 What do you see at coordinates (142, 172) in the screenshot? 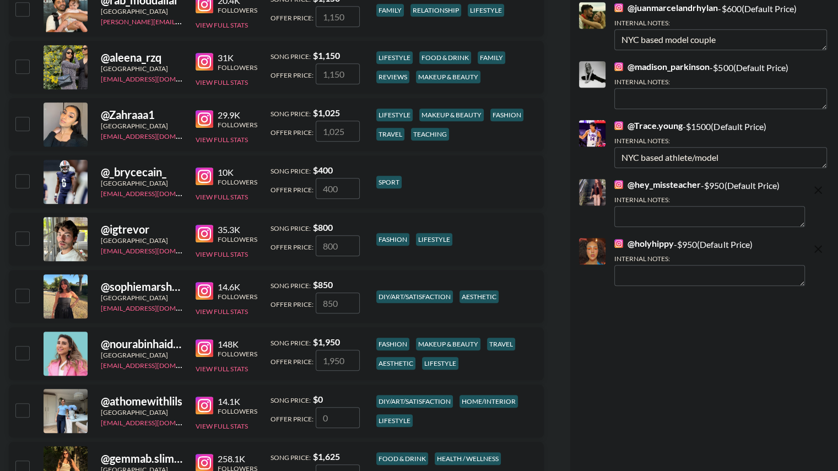
I see `div: @ _brycecain_` at bounding box center [142, 172].